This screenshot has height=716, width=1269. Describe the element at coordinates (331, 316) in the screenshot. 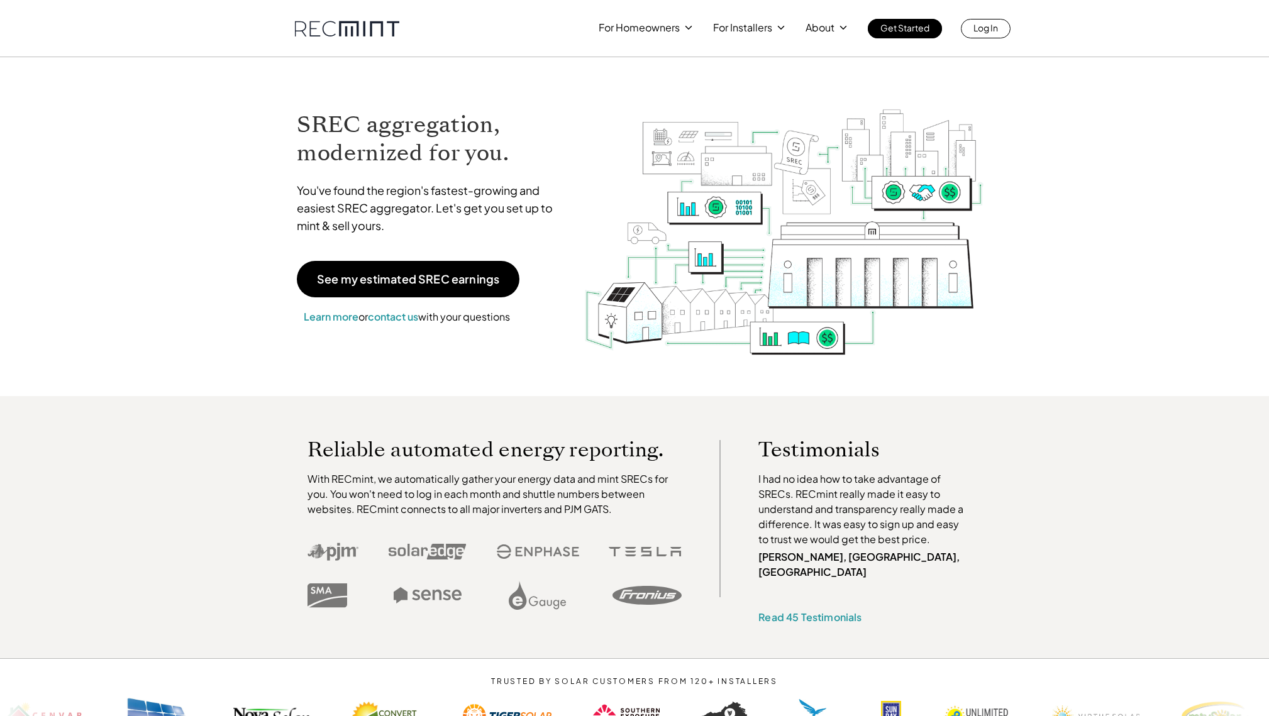

I see `span: Learn more` at that location.